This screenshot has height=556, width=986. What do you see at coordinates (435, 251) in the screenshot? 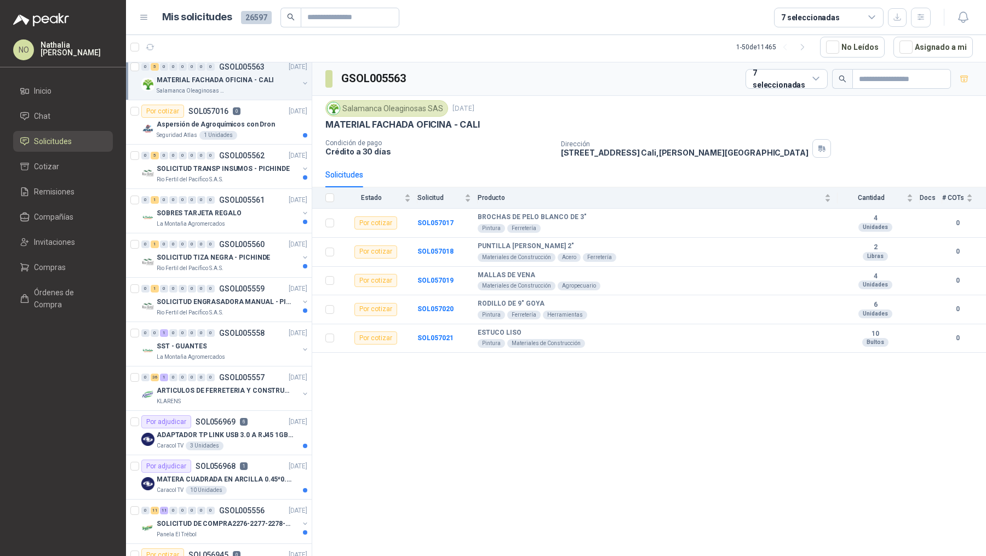
I see `b: SOL057018` at bounding box center [435, 251].